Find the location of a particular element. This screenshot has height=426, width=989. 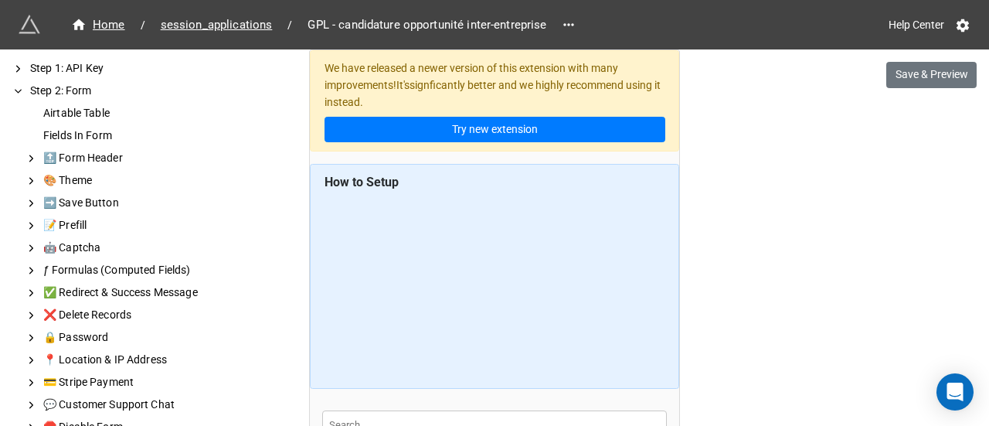

b: How to Setup is located at coordinates (362, 182).